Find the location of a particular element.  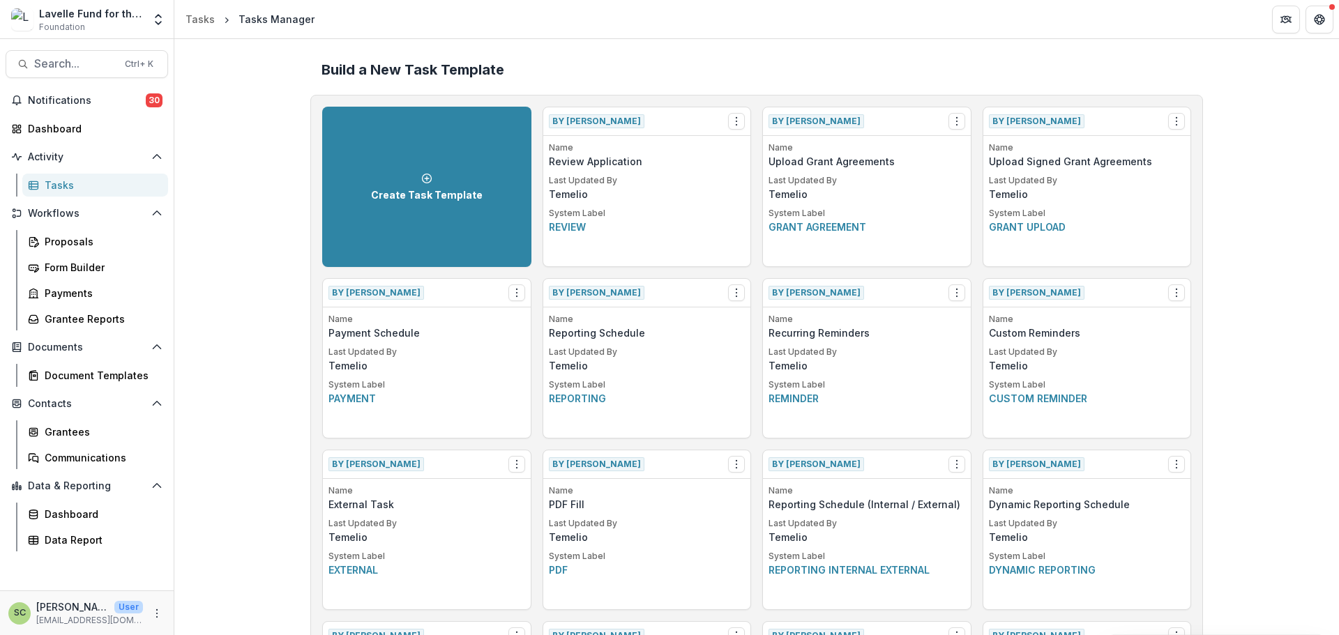

p: Grant upload is located at coordinates (1087, 227).